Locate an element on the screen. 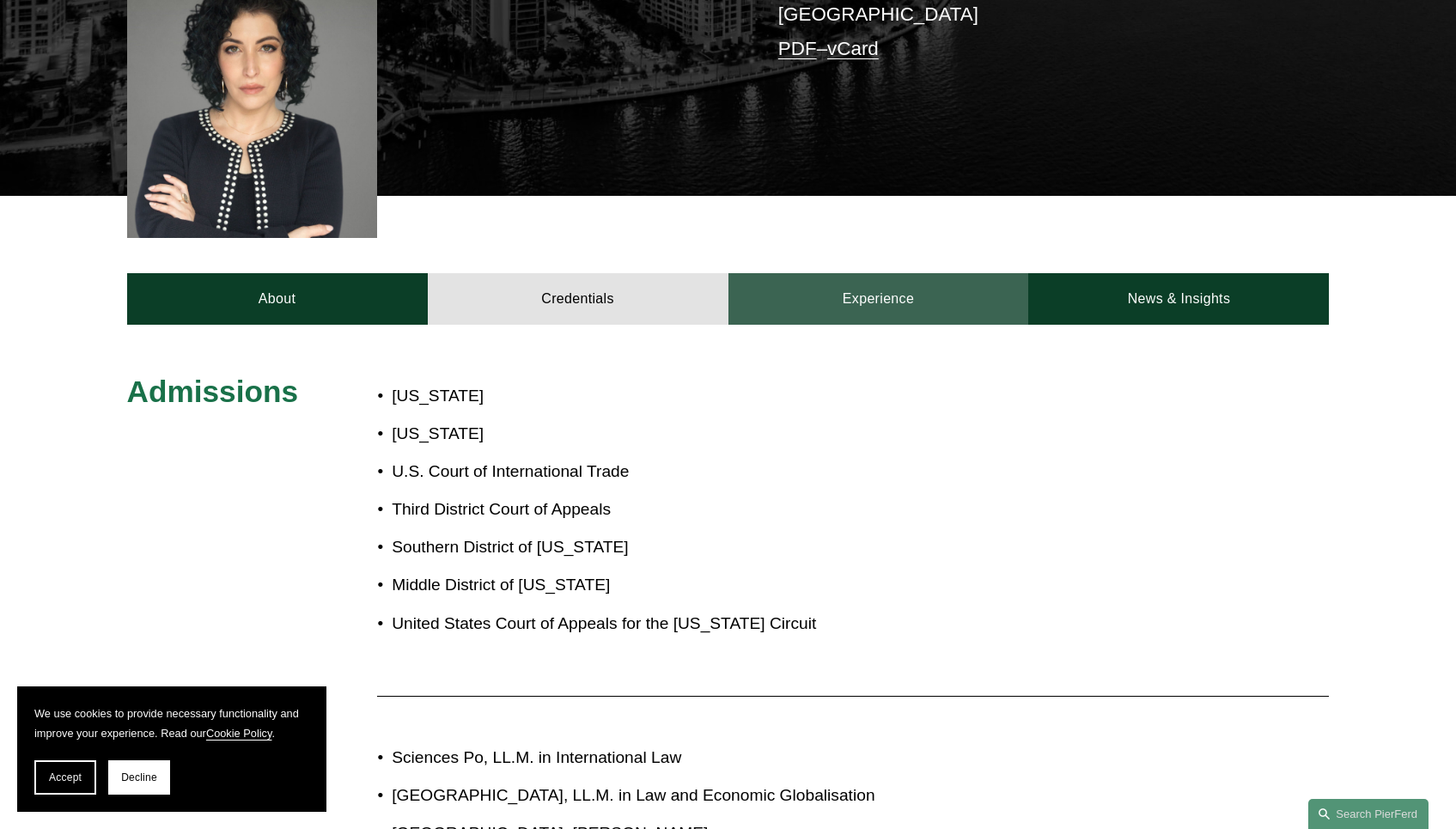 The image size is (1456, 829). span: Accept is located at coordinates (65, 778).